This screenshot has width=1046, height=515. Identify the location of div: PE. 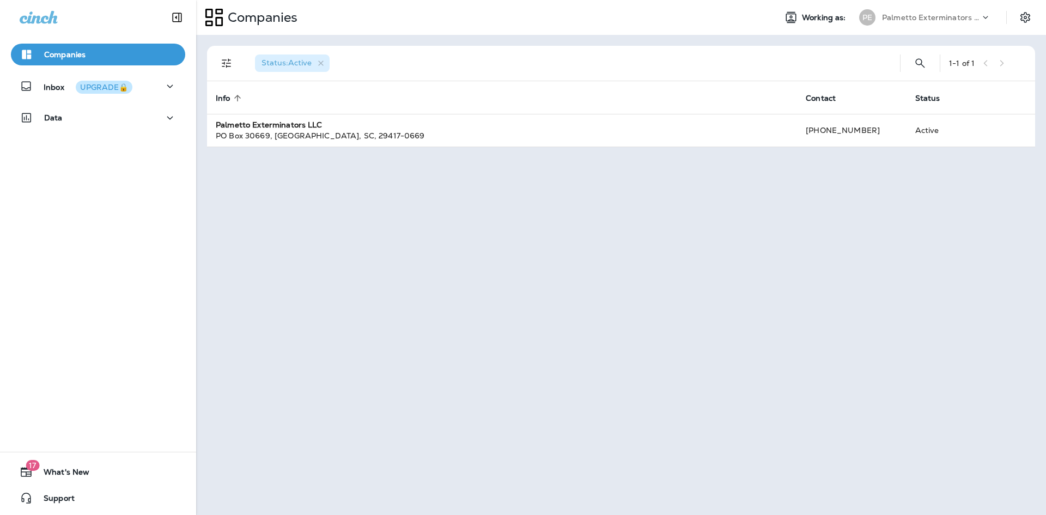
(867, 17).